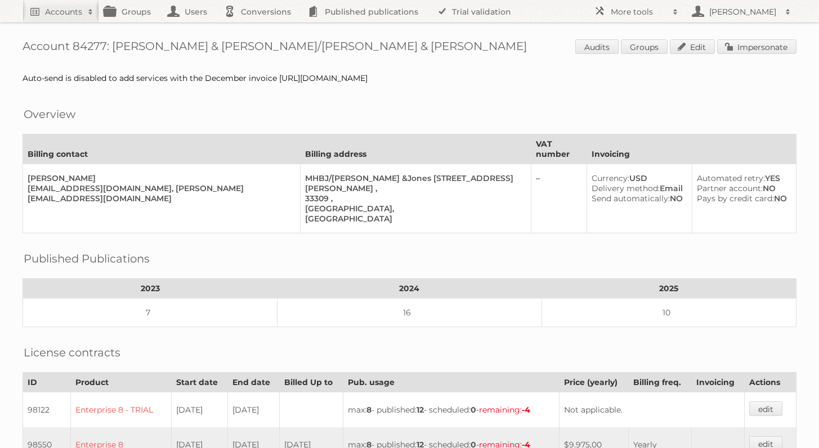  What do you see at coordinates (730, 178) in the screenshot?
I see `span: Automated retry:` at bounding box center [730, 178].